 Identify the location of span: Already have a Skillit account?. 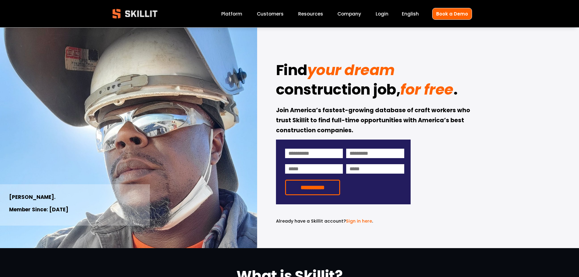
(311, 221).